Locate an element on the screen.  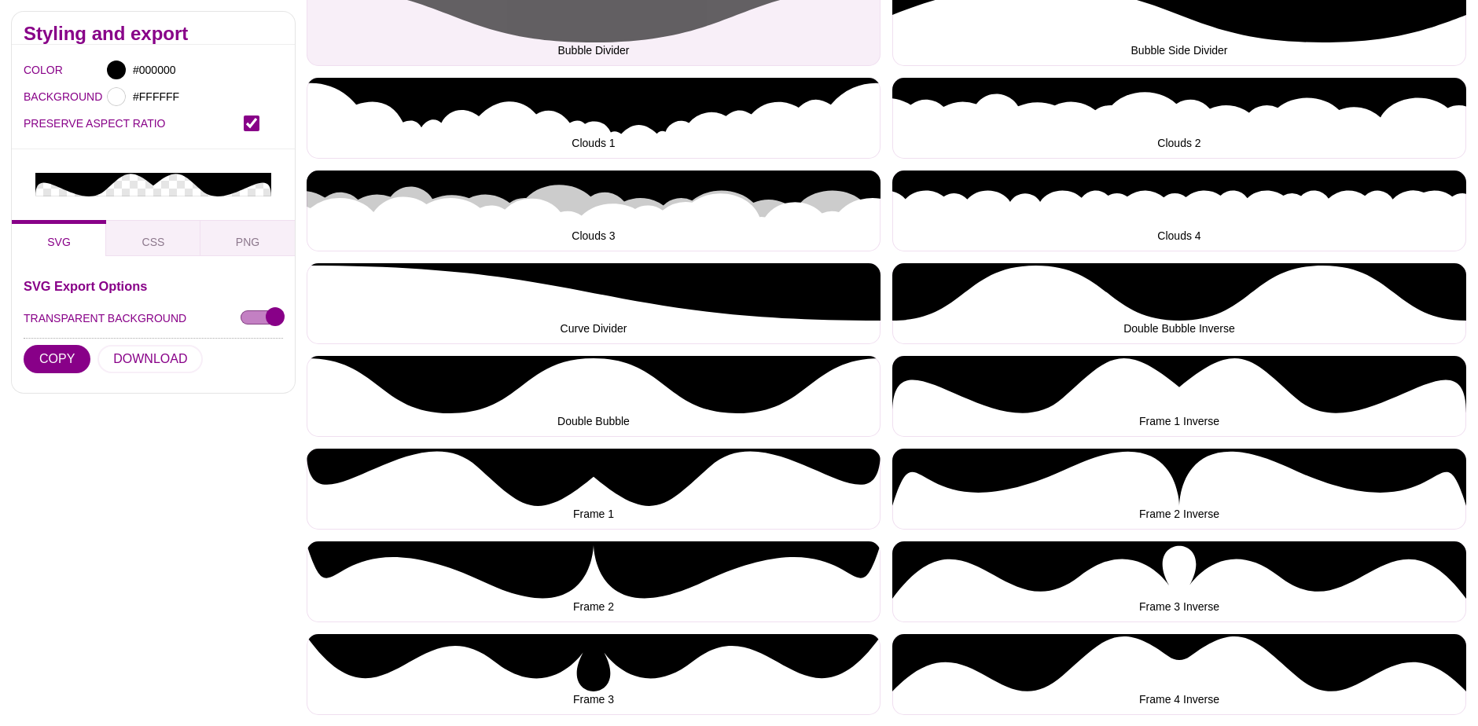
button: Frame 2 is located at coordinates (593, 582).